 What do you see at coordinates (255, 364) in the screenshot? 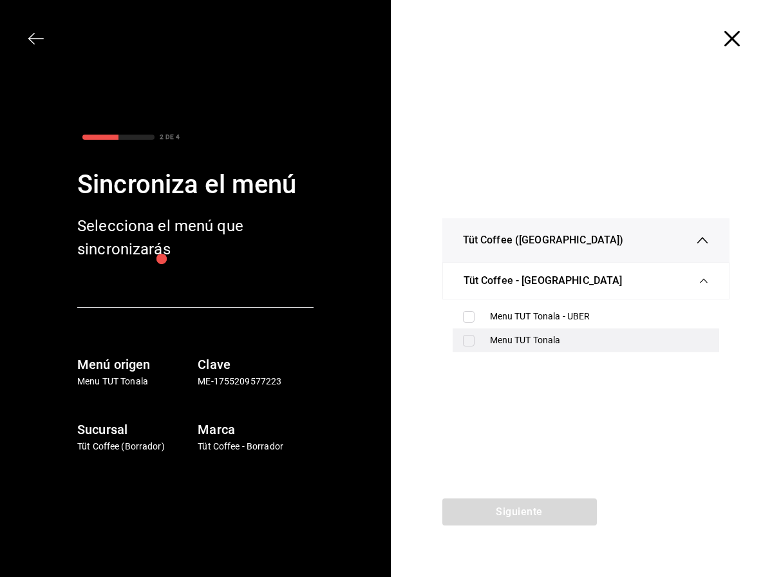
I see `h6: Clave` at bounding box center [255, 364].